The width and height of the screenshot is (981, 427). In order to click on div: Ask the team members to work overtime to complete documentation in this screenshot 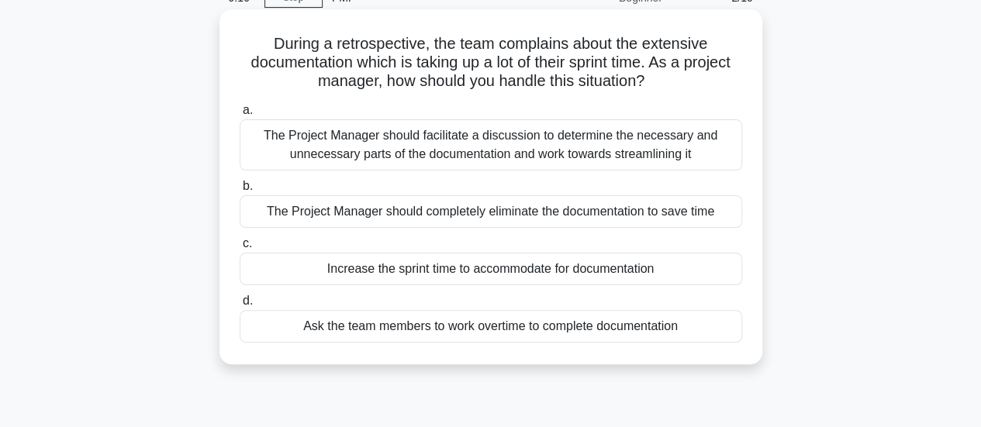, I will do `click(491, 326)`.